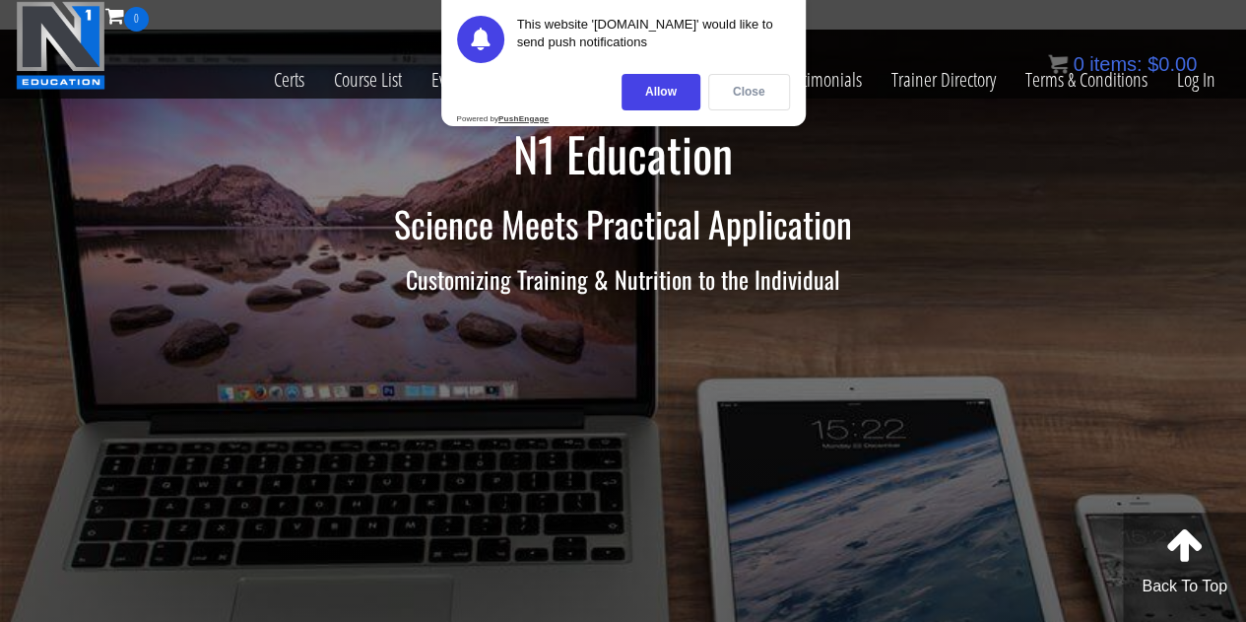 This screenshot has width=1246, height=622. I want to click on a: Terms & Conditions, so click(1087, 80).